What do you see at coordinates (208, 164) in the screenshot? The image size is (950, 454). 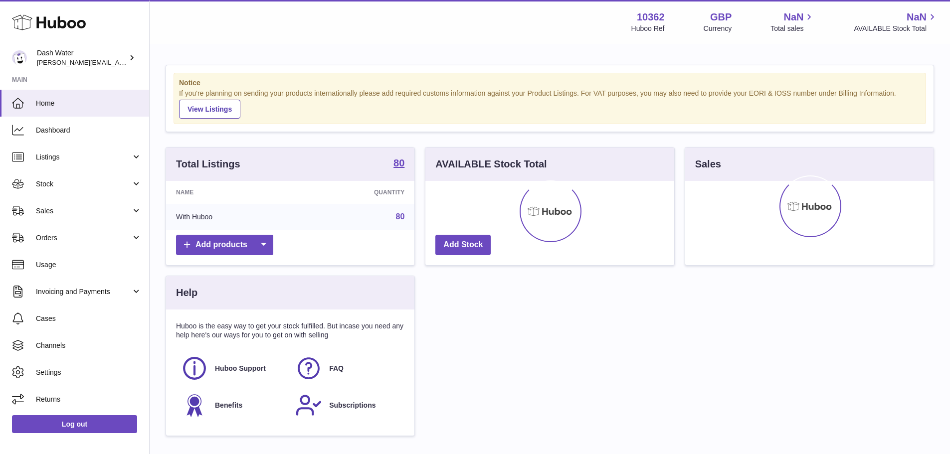 I see `h3: Total Listings` at bounding box center [208, 164].